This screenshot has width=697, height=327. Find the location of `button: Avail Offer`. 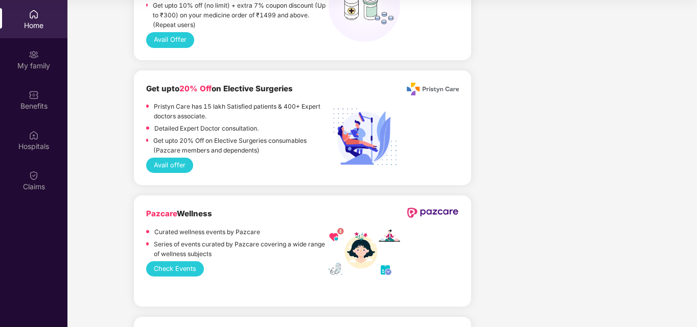

button: Avail Offer is located at coordinates (170, 40).